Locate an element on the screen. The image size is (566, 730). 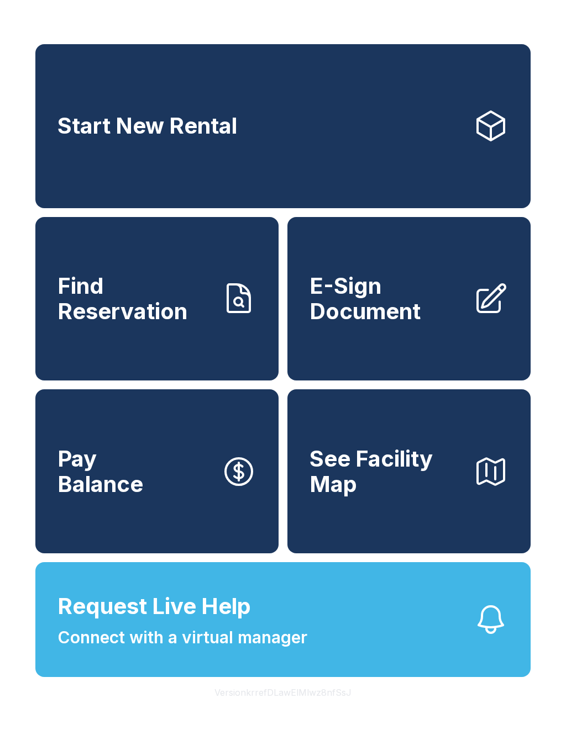
button: Request Live HelpConnect with a virtual manager is located at coordinates (283, 620).